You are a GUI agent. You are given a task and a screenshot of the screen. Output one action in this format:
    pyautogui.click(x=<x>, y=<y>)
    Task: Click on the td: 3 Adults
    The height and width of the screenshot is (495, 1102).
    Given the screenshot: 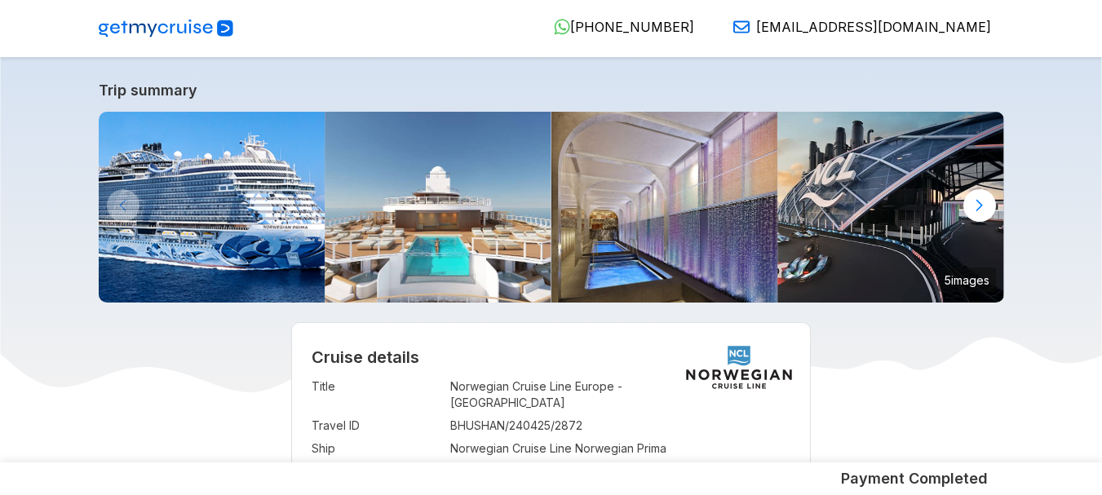 What is the action you would take?
    pyautogui.click(x=621, y=471)
    